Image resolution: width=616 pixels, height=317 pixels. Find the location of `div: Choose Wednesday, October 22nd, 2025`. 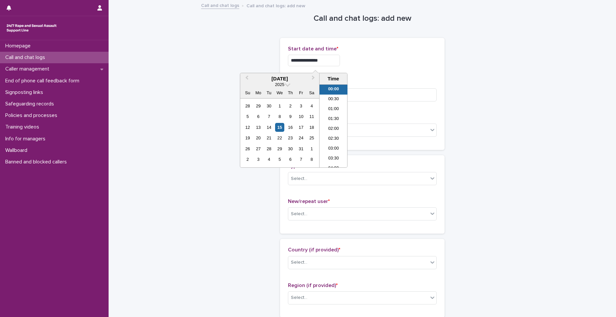

div: Choose Wednesday, October 22nd, 2025 is located at coordinates (280, 138).